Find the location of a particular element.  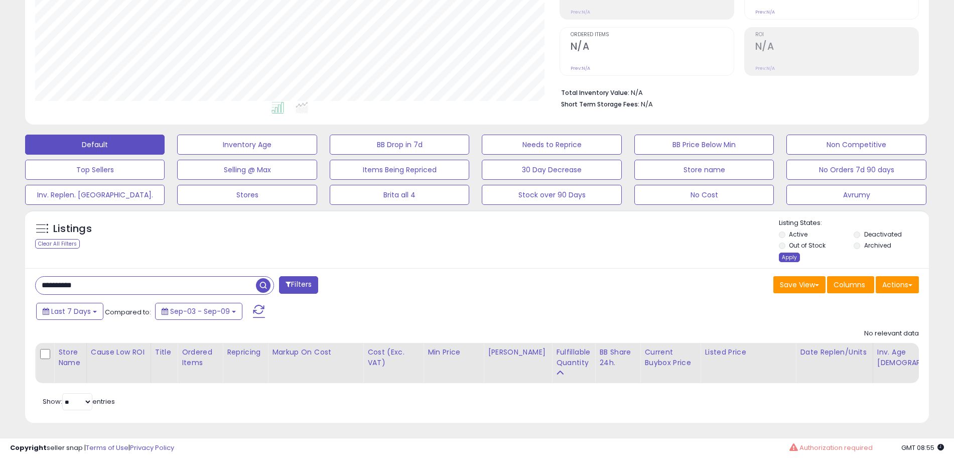

b: Short Term Storage Fees: is located at coordinates (600, 104).